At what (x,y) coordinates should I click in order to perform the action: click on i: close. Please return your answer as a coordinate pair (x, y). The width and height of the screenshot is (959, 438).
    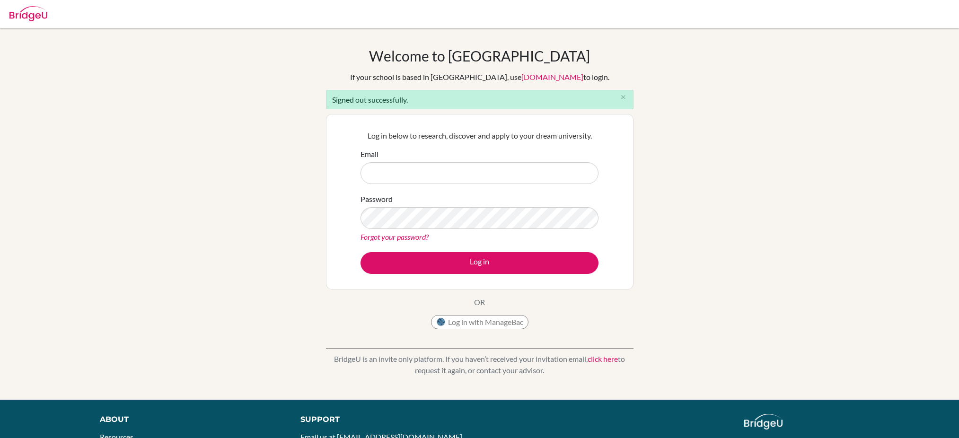
    Looking at the image, I should click on (623, 97).